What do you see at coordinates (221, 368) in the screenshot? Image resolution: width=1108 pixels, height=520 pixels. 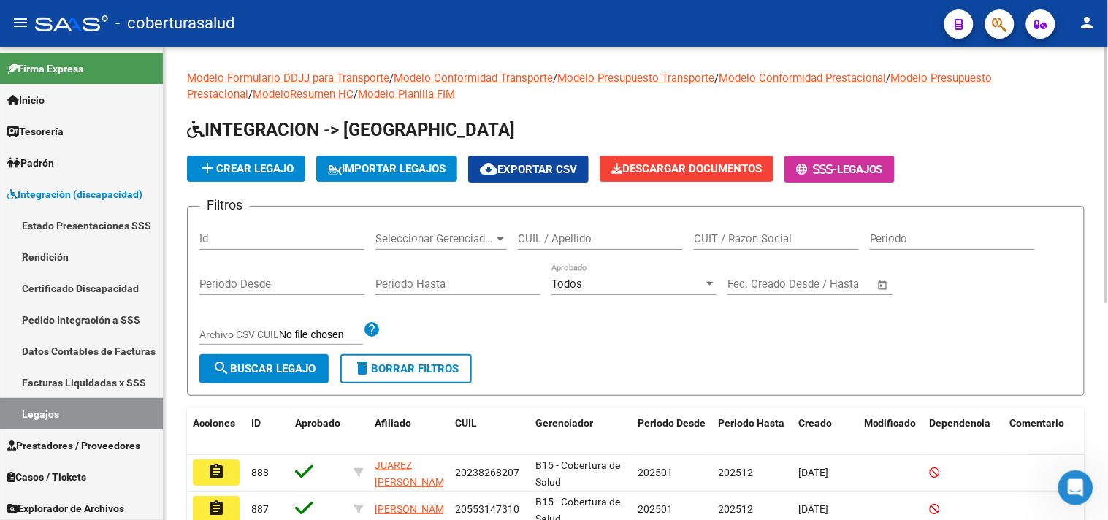 I see `mat-icon: search` at bounding box center [221, 368].